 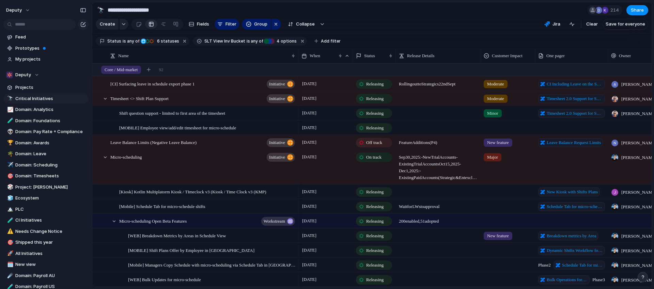 I want to click on span: Clear, so click(x=592, y=24).